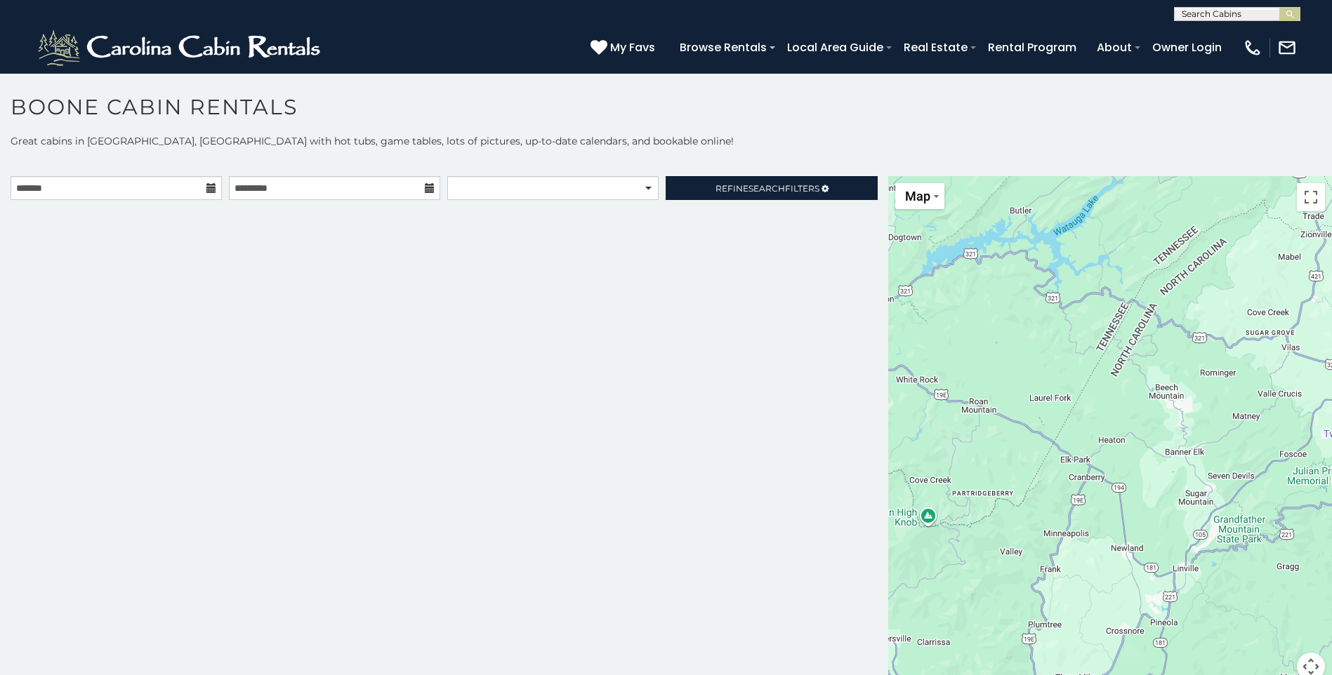  What do you see at coordinates (767, 188) in the screenshot?
I see `span: Search` at bounding box center [767, 188].